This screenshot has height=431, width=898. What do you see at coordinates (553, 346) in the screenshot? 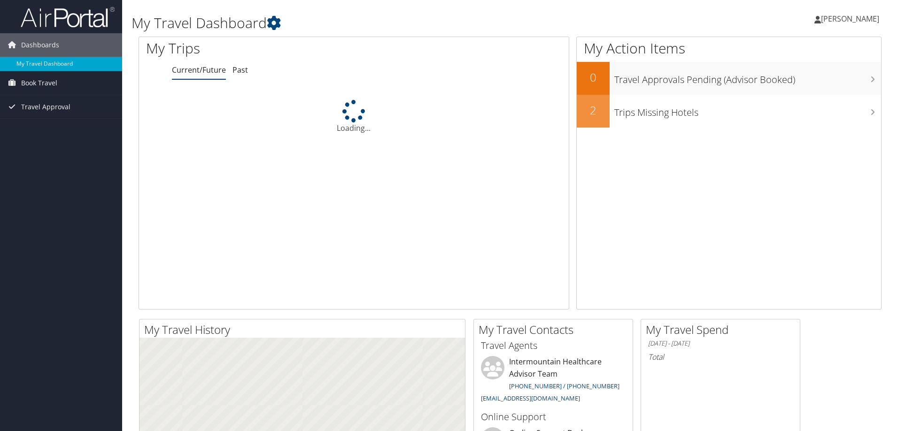
I see `h3: Travel Agents` at bounding box center [553, 346].